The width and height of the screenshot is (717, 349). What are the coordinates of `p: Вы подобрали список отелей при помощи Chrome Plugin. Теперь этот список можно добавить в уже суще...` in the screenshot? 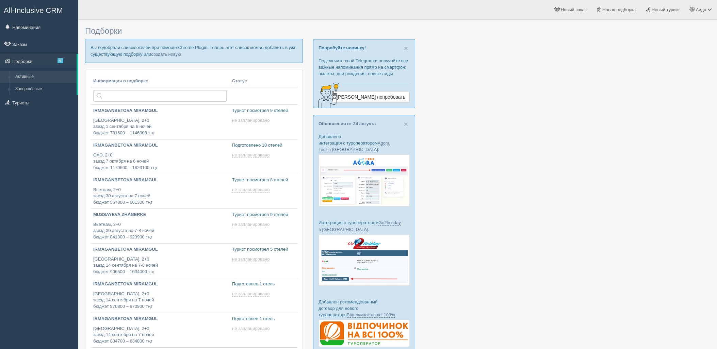 It's located at (194, 51).